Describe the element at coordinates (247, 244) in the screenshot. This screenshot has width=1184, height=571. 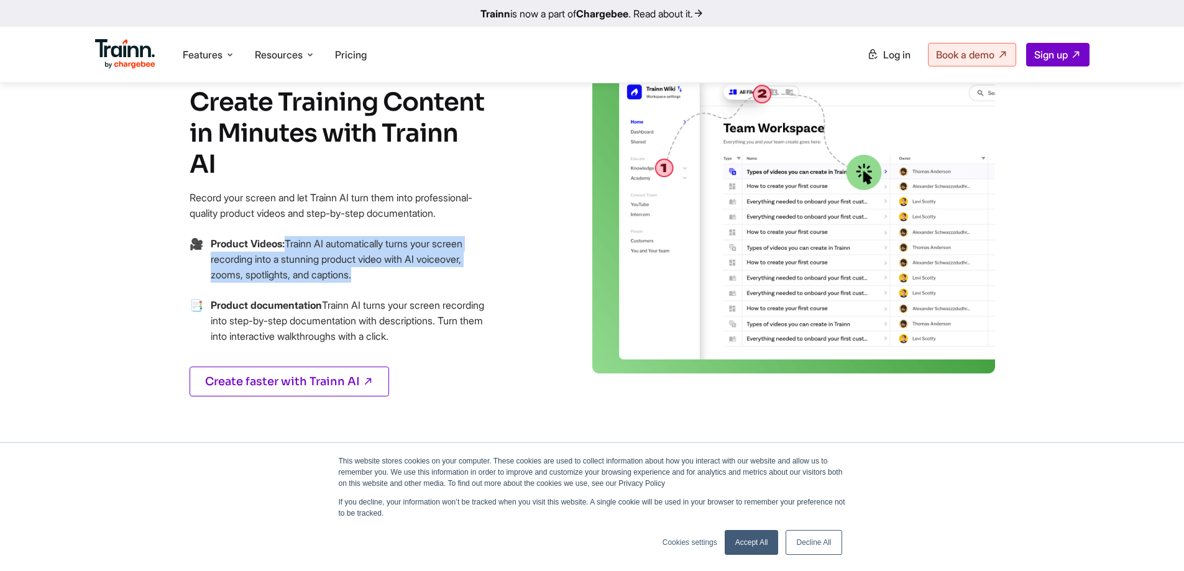
I see `b: Product Videos:` at that location.